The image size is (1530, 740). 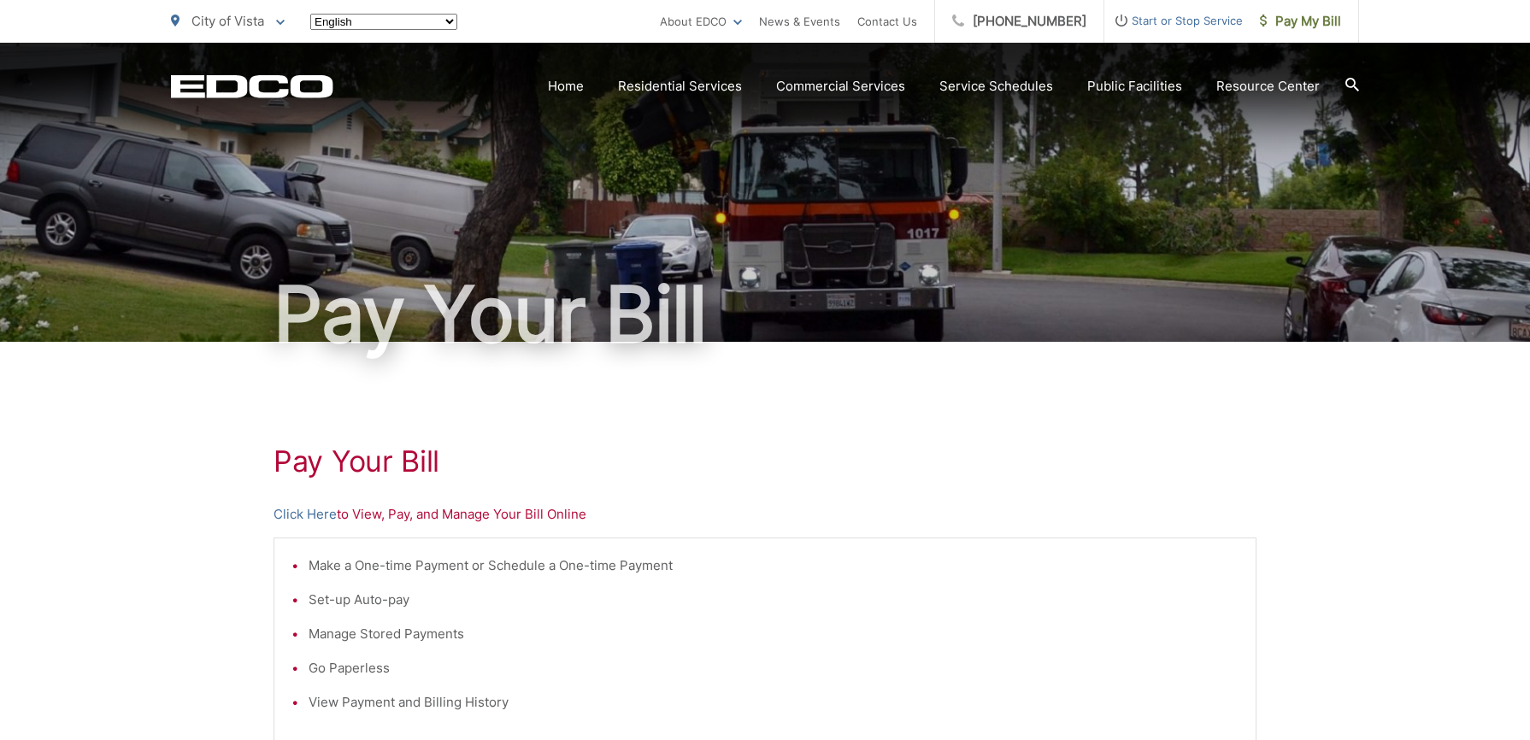 What do you see at coordinates (680, 86) in the screenshot?
I see `a: Residential Services` at bounding box center [680, 86].